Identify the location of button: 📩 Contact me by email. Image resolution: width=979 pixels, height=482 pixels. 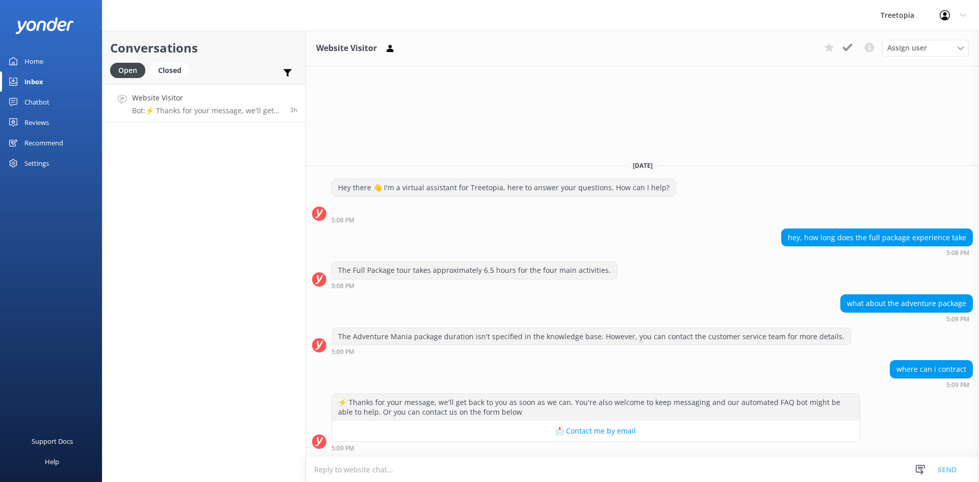
(596, 431).